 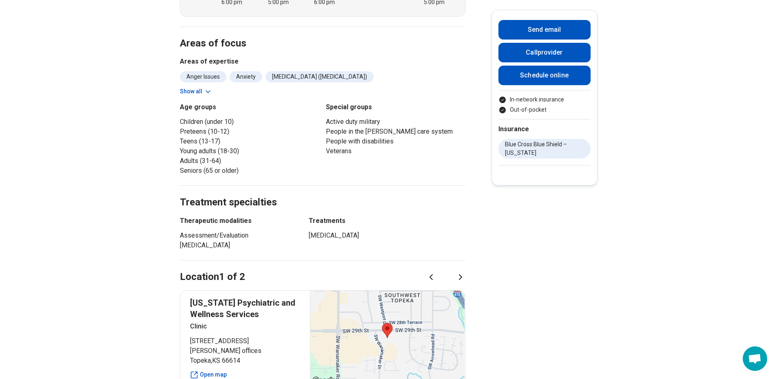 What do you see at coordinates (323, 34) in the screenshot?
I see `h2: Areas of focus` at bounding box center [323, 34].